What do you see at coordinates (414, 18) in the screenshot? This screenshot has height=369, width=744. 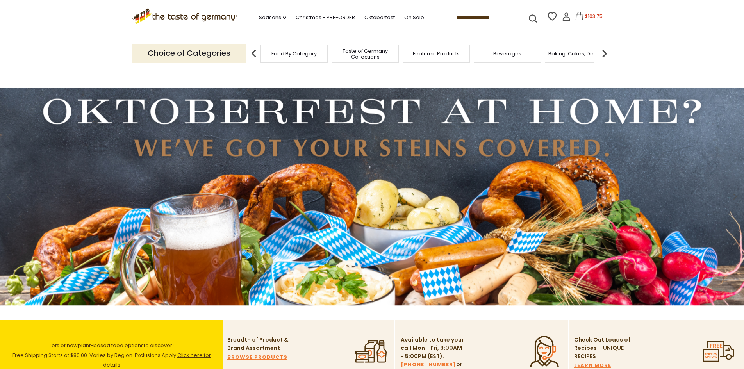 I see `a: On Sale` at bounding box center [414, 18].